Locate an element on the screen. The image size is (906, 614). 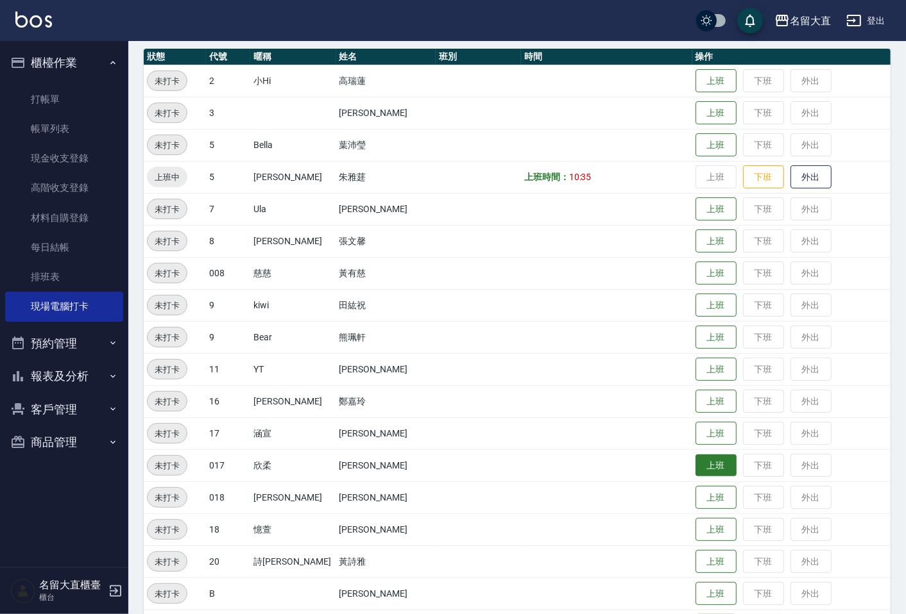
button: 預約管理 is located at coordinates (64, 344).